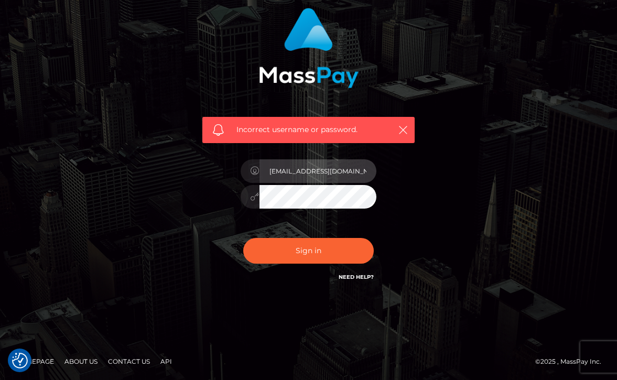 This screenshot has width=617, height=380. I want to click on button: Sign in, so click(309, 250).